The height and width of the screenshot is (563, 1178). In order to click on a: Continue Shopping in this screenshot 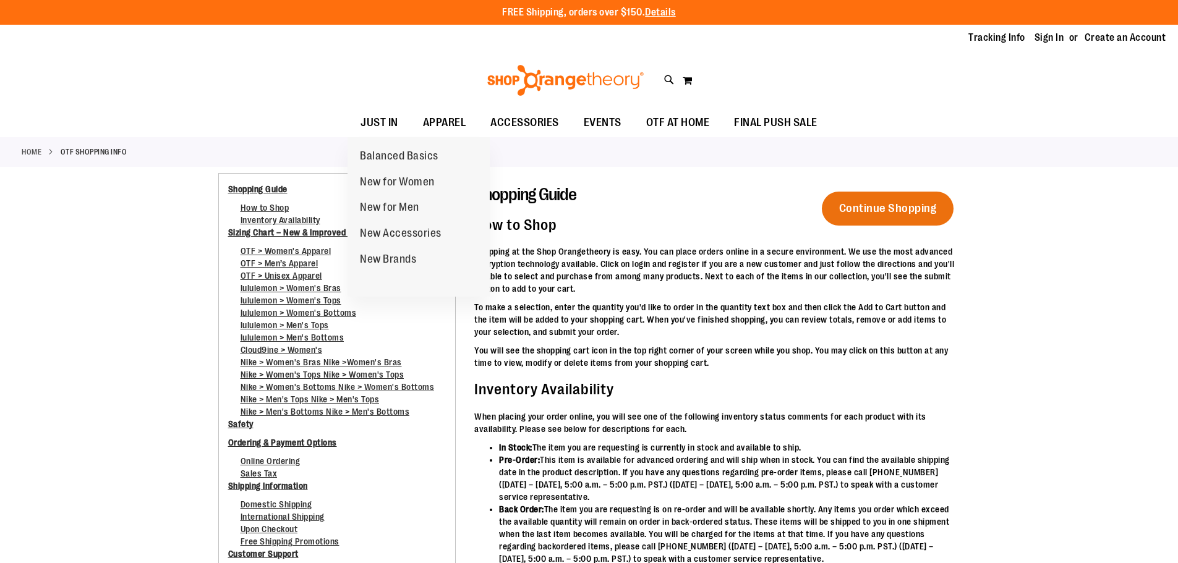, I will do `click(888, 208)`.